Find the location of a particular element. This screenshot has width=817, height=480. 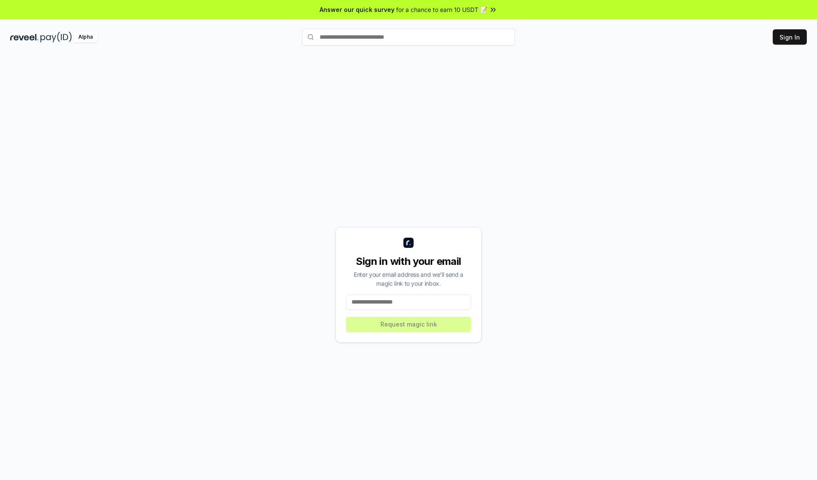

img: logo_small is located at coordinates (408, 243).